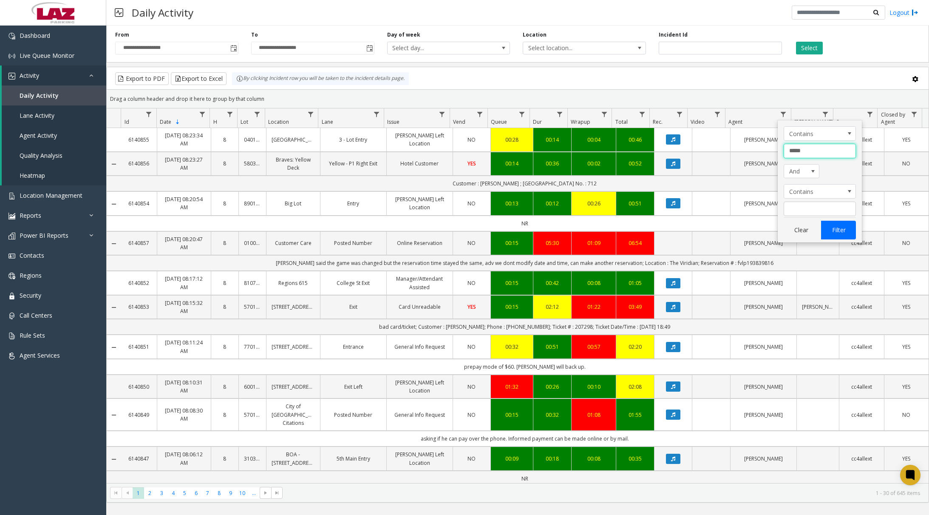 Image resolution: width=929 pixels, height=515 pixels. What do you see at coordinates (552, 458) in the screenshot?
I see `a: 00:18` at bounding box center [552, 458].